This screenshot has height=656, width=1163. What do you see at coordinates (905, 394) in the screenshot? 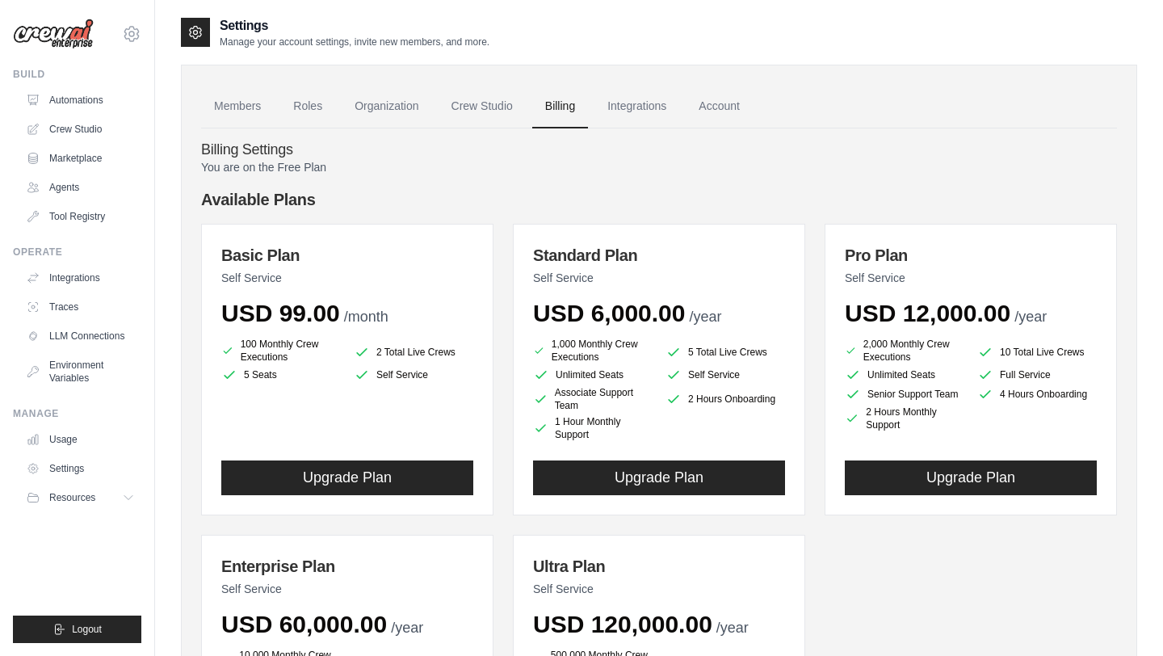
I see `li: Senior Support Team` at bounding box center [905, 394].